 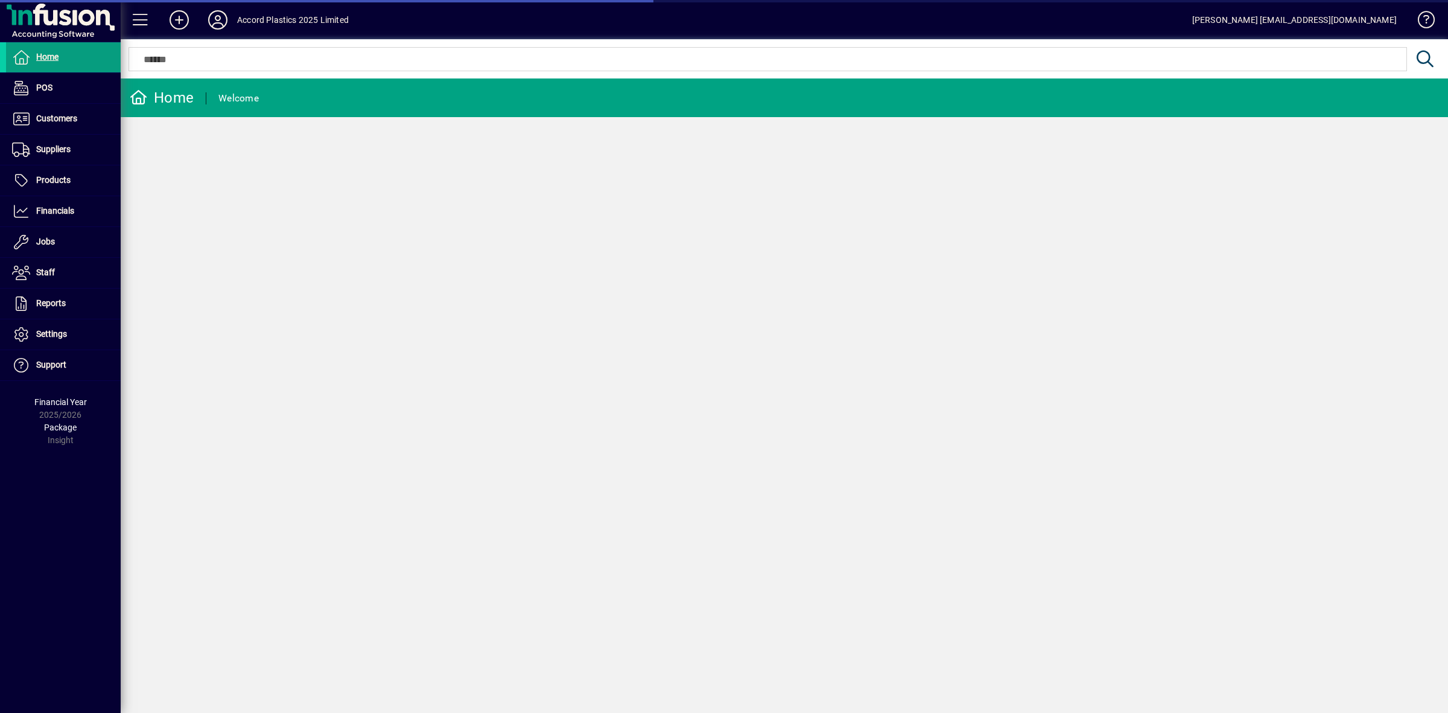 I want to click on span: POS, so click(x=44, y=87).